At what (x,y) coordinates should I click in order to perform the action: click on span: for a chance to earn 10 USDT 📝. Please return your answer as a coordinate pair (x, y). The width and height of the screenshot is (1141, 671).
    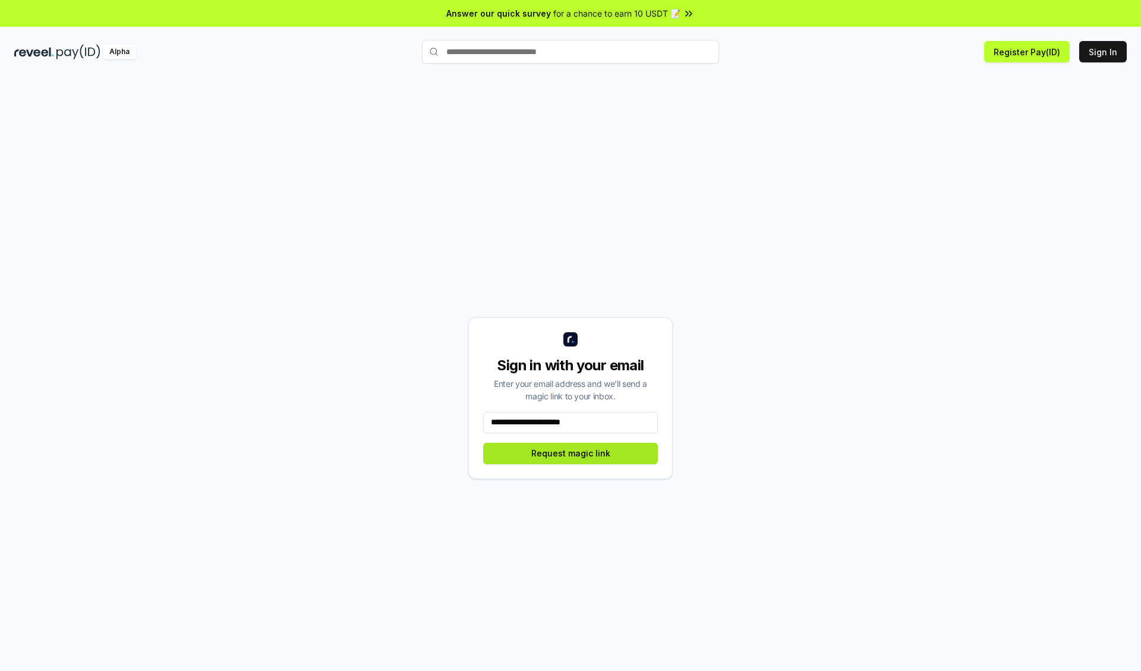
    Looking at the image, I should click on (617, 13).